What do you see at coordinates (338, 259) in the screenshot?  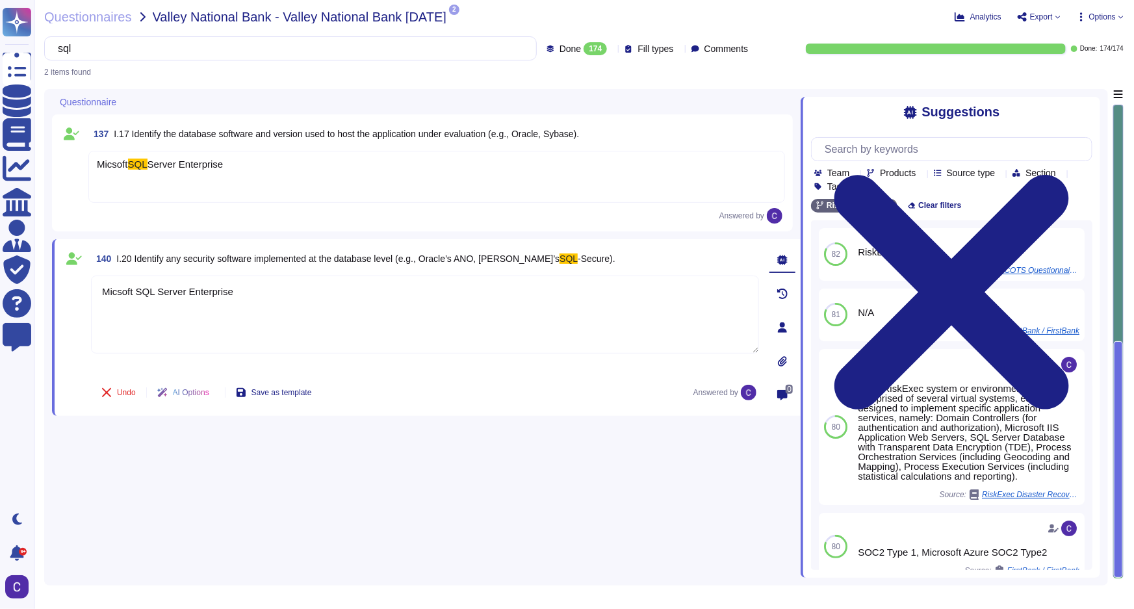 I see `span: I.20 Identify any security software implemented at the database level (e.g., Oracle’s ANO, [PERSO...` at bounding box center [338, 259].